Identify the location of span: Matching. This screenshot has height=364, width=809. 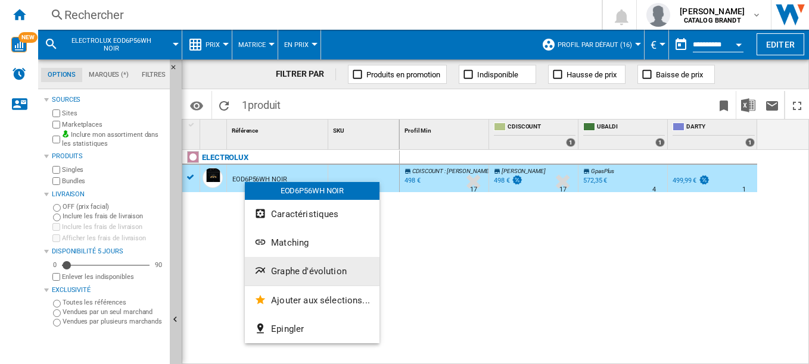
(289, 243).